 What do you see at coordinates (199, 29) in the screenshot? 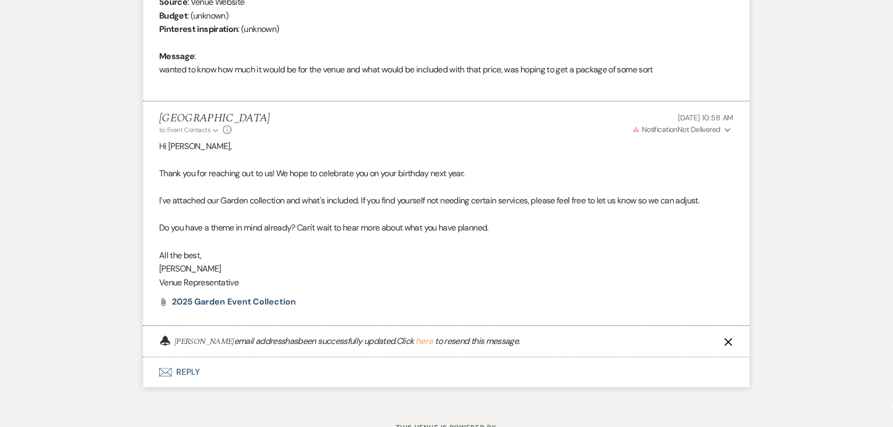
I see `b: Pinterest inspiration` at bounding box center [199, 29].